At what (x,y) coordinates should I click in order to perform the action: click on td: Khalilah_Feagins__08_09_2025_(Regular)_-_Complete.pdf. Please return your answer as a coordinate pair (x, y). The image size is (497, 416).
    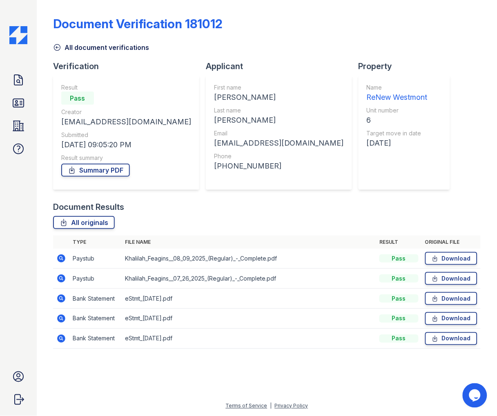
    Looking at the image, I should click on (249, 258).